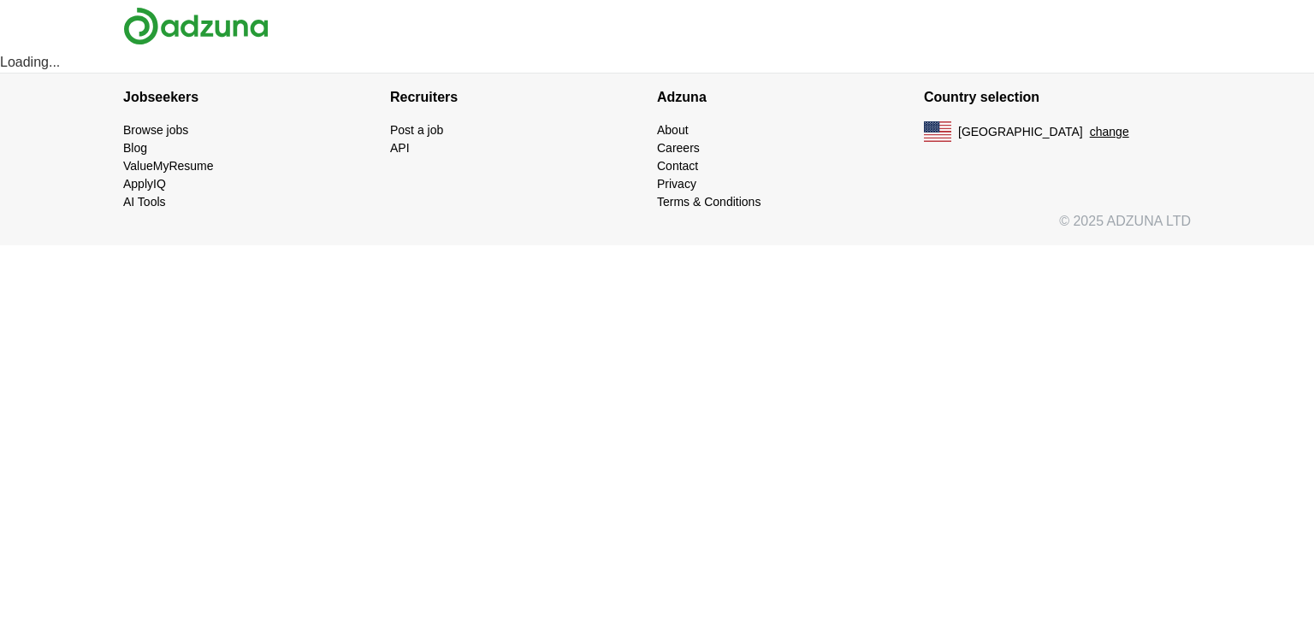  I want to click on img: US flag, so click(937, 132).